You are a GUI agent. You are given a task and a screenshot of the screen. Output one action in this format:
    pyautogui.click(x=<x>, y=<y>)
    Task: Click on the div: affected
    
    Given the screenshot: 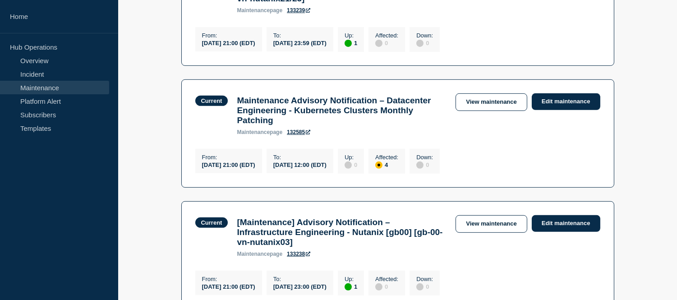 What is the action you would take?
    pyautogui.click(x=379, y=165)
    